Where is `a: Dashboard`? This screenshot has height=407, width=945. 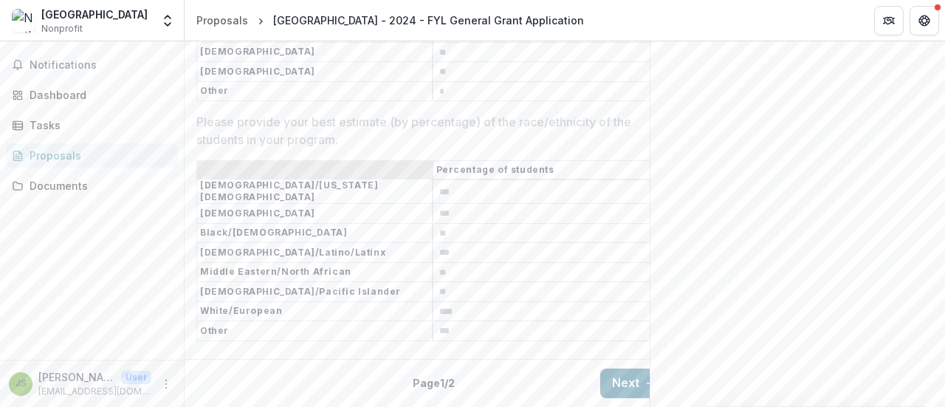 a: Dashboard is located at coordinates (92, 95).